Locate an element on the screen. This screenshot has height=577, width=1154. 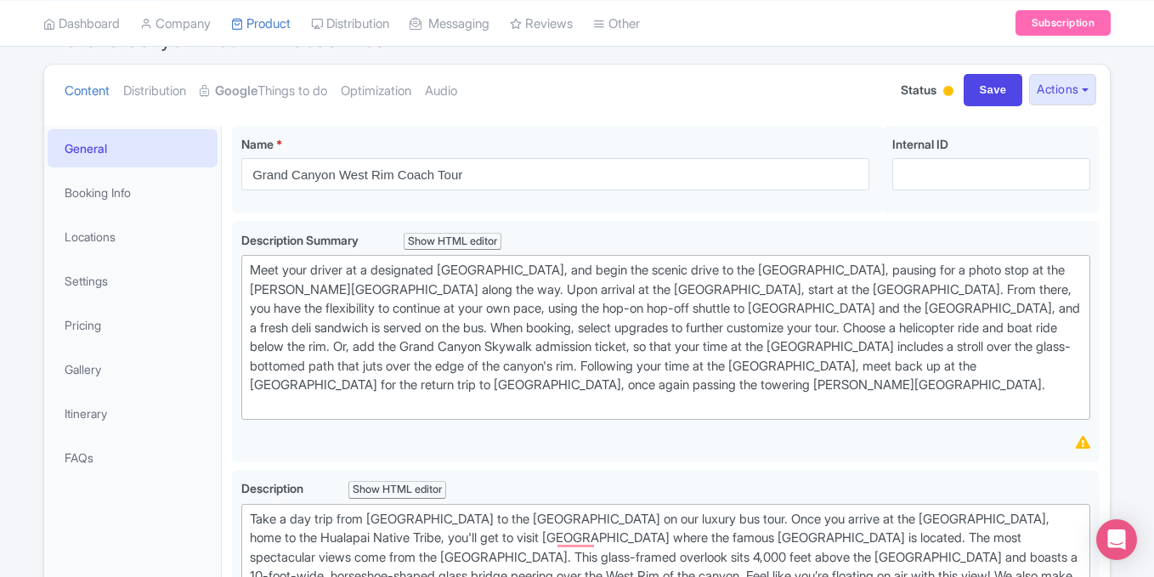
span: Description is located at coordinates (274, 488).